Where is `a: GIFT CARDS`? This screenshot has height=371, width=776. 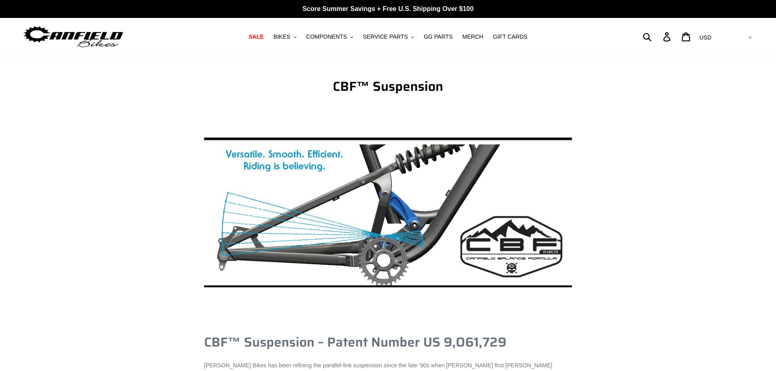
a: GIFT CARDS is located at coordinates (510, 37).